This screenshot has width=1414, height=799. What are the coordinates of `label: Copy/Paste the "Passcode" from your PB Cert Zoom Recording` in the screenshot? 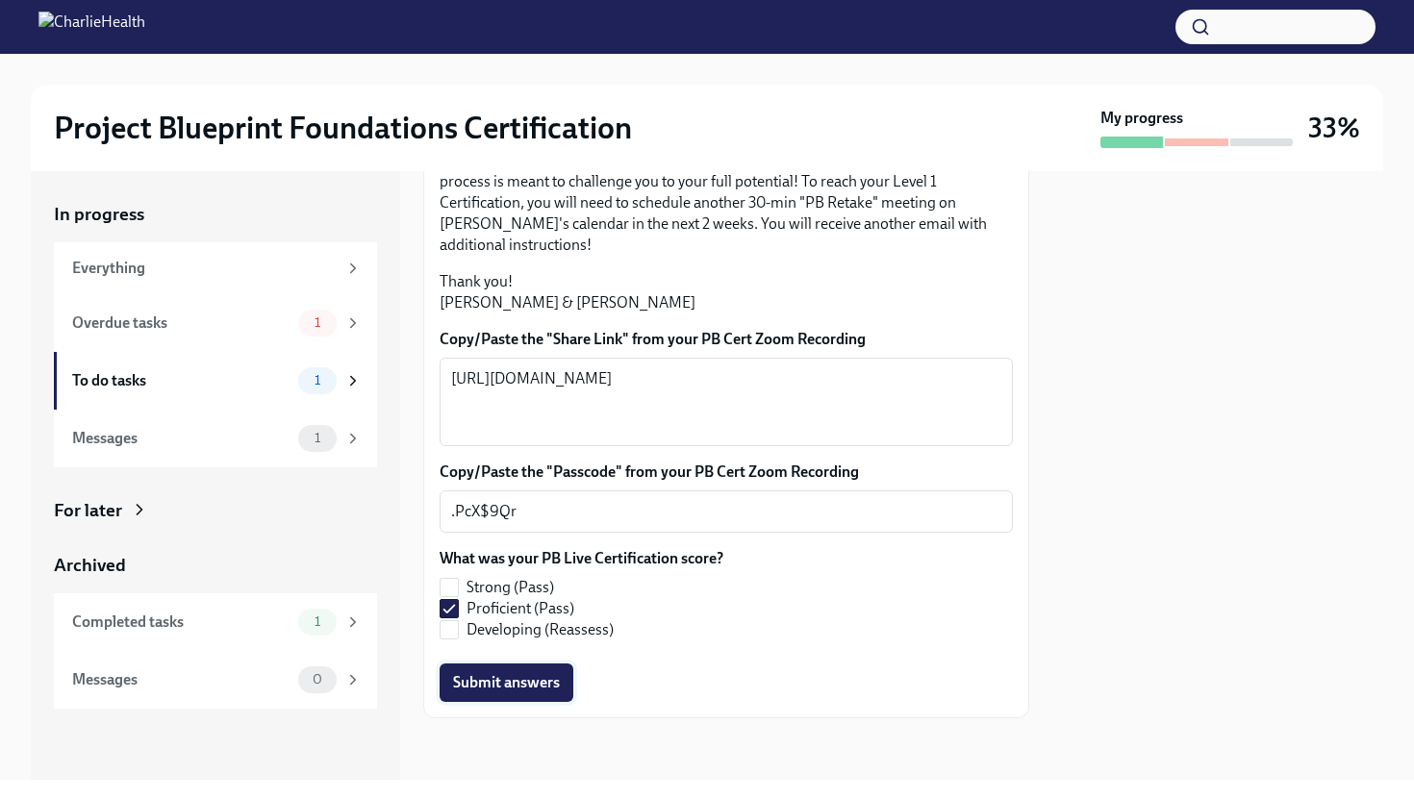 It's located at (726, 472).